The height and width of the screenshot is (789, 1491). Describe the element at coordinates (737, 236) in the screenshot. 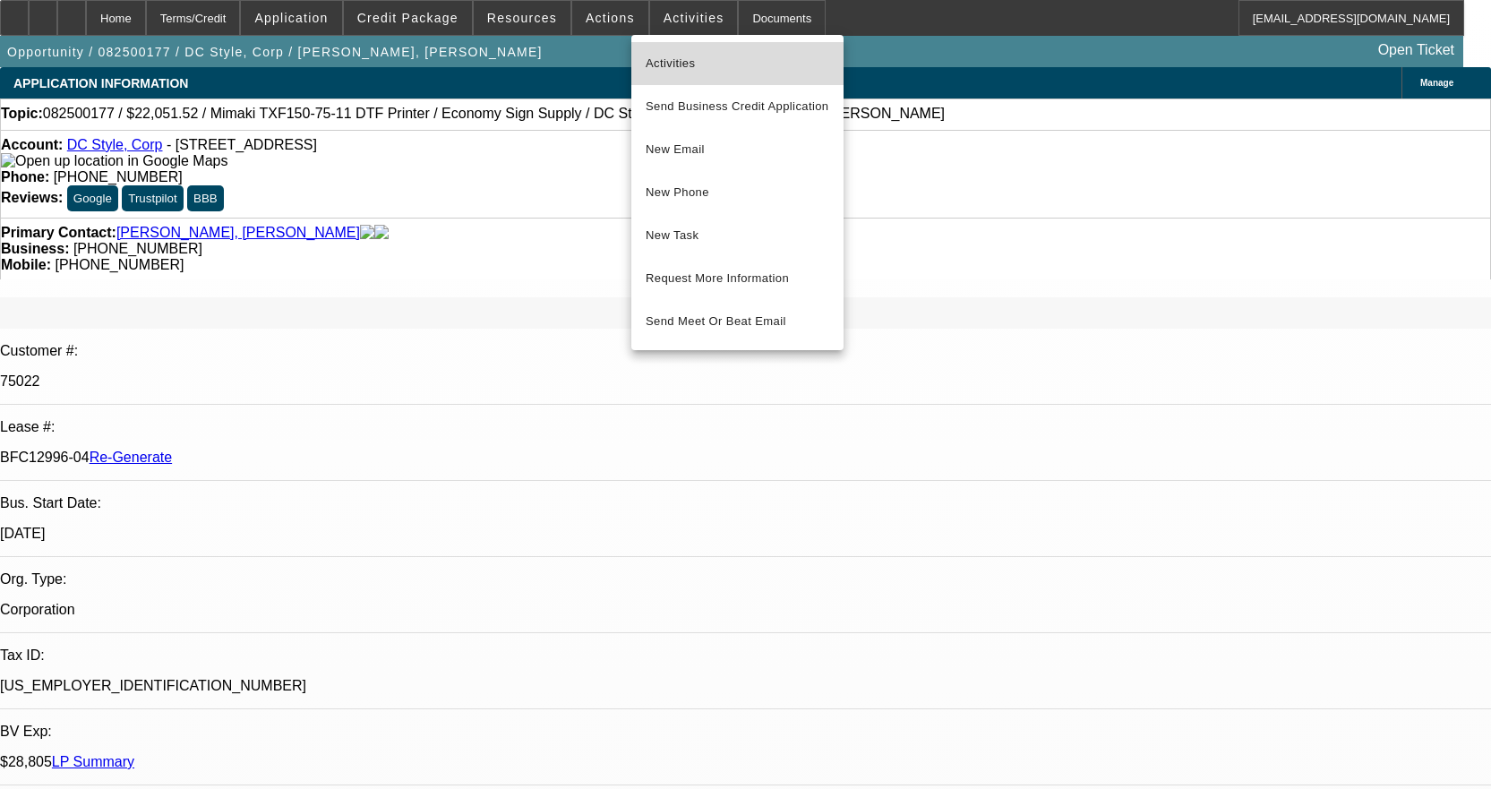

I see `span: New Task` at that location.